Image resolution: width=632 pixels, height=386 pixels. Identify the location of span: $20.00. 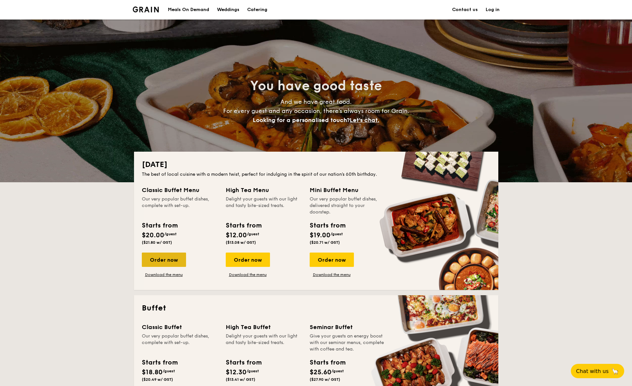
(153, 235).